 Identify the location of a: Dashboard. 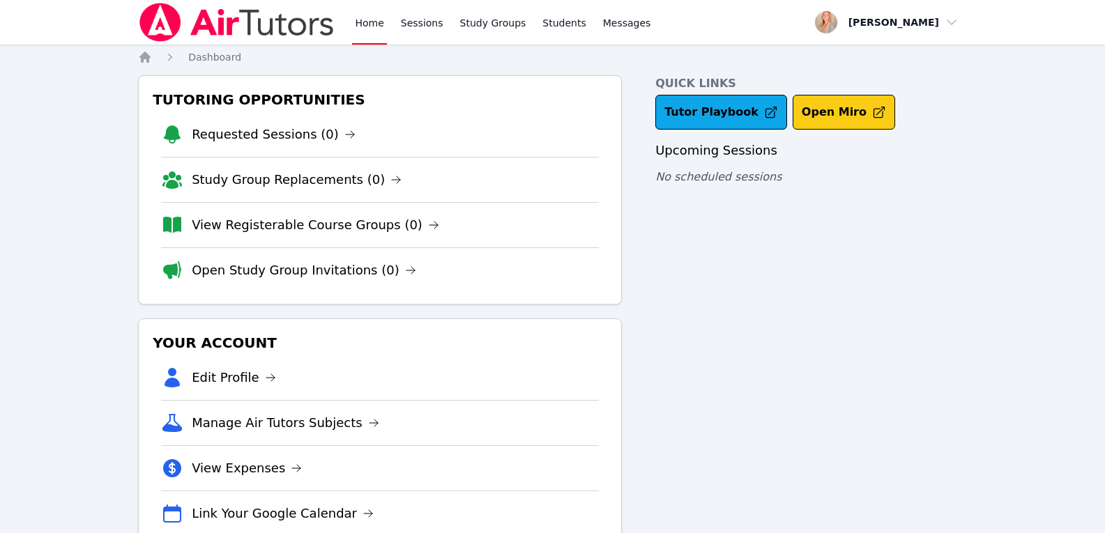
(215, 57).